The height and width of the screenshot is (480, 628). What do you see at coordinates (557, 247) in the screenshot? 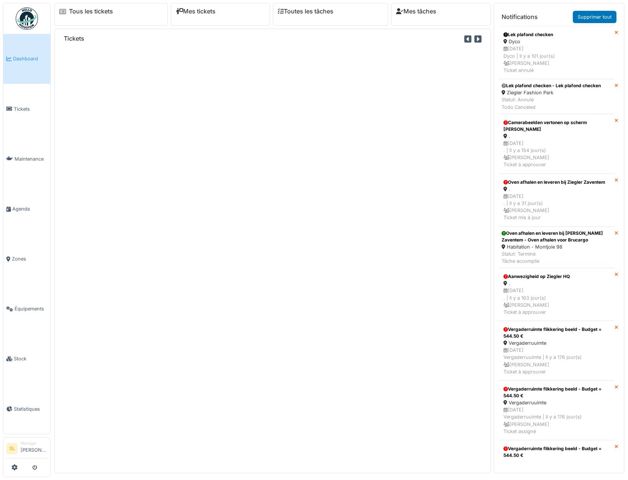
I see `div: Habitation - Montjoie 98` at bounding box center [557, 247].